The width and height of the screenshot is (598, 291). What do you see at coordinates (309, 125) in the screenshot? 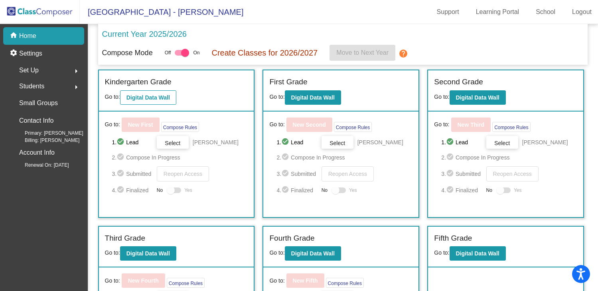
I see `button: New Second` at bounding box center [309, 125].